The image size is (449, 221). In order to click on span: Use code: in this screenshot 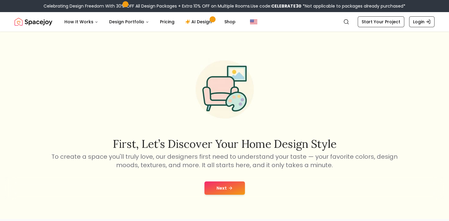, I will do `click(276, 6)`.